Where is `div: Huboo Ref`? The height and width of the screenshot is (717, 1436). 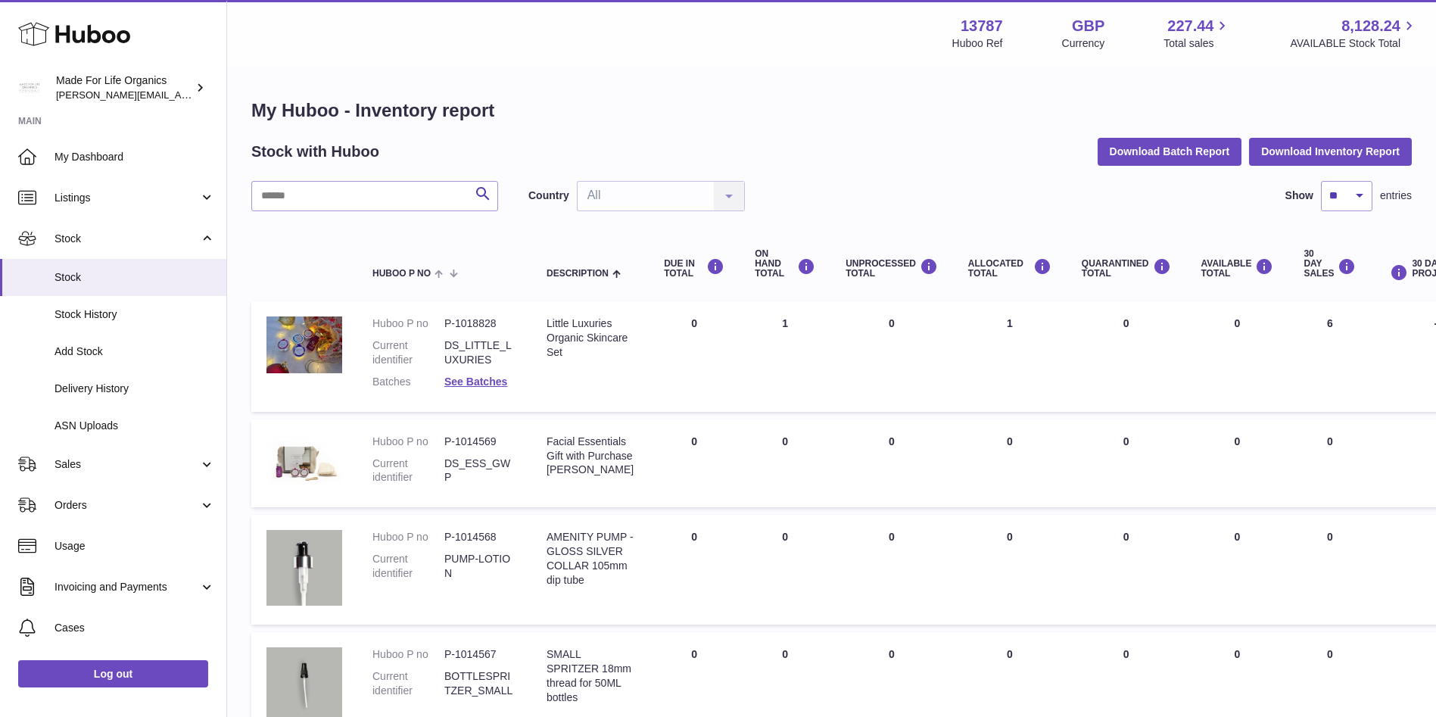 div: Huboo Ref is located at coordinates (977, 43).